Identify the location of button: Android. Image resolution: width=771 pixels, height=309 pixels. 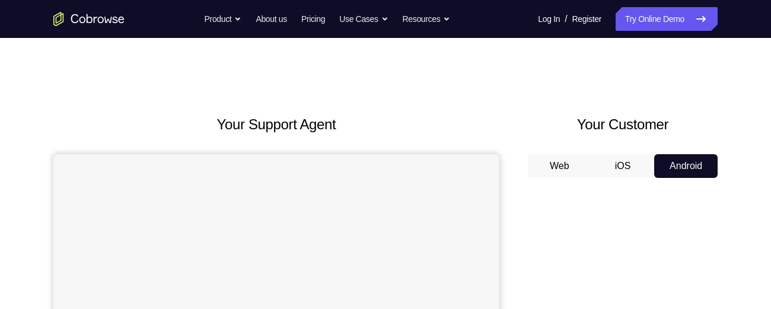
(686, 166).